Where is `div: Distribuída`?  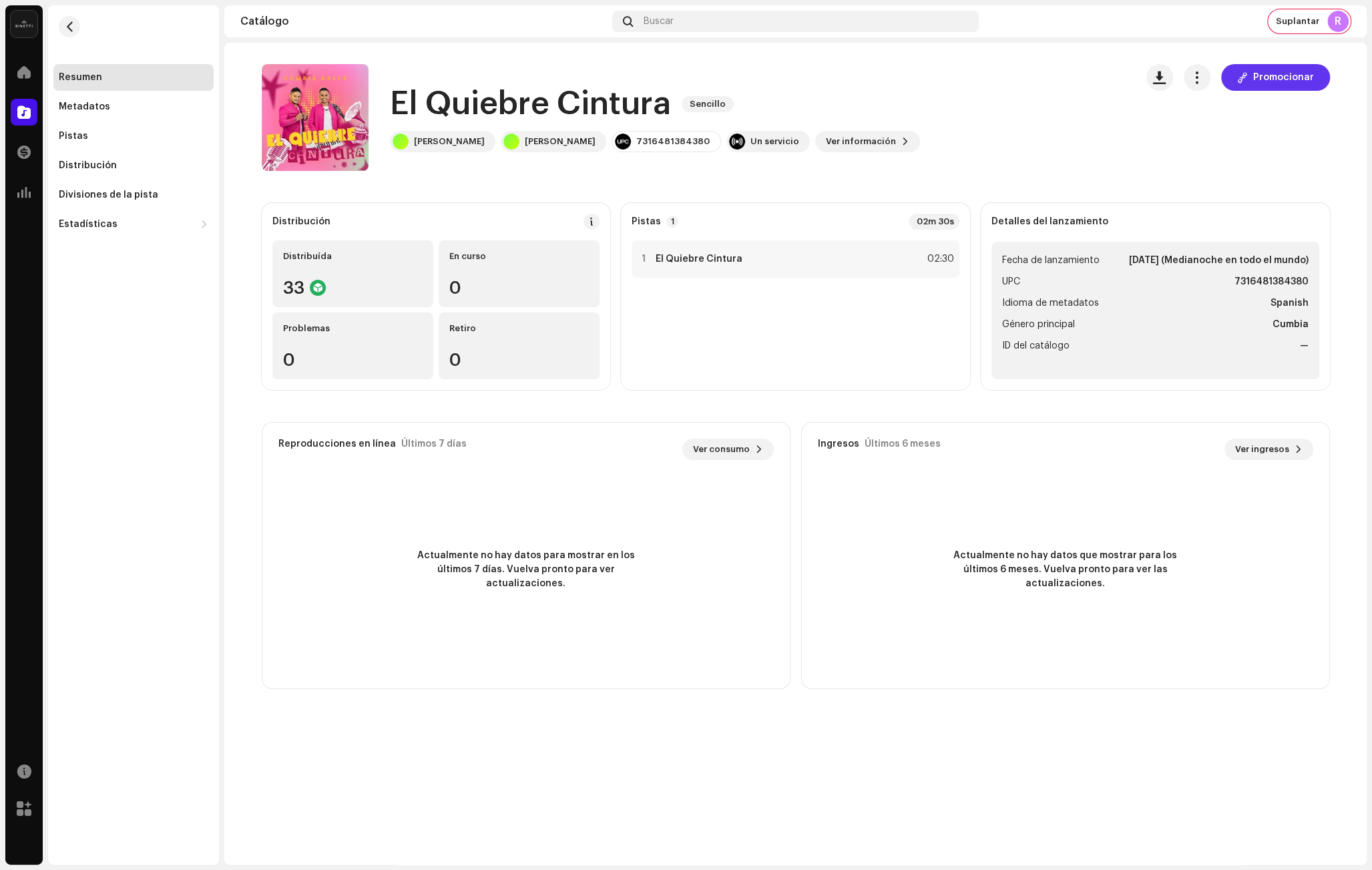
div: Distribuída is located at coordinates (352, 257).